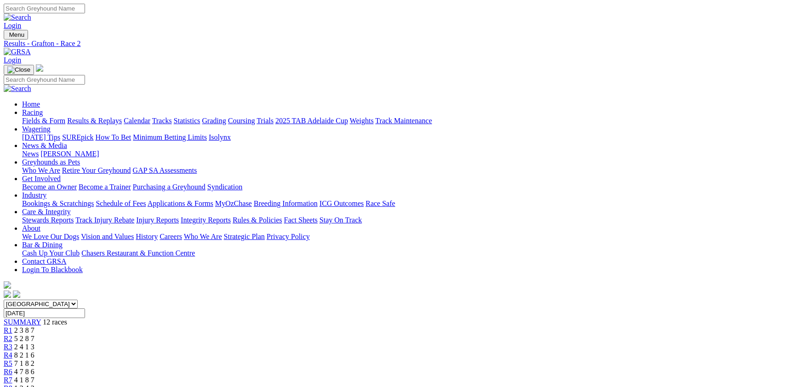 This screenshot has height=387, width=796. What do you see at coordinates (22, 322) in the screenshot?
I see `span: SUMMARY` at bounding box center [22, 322].